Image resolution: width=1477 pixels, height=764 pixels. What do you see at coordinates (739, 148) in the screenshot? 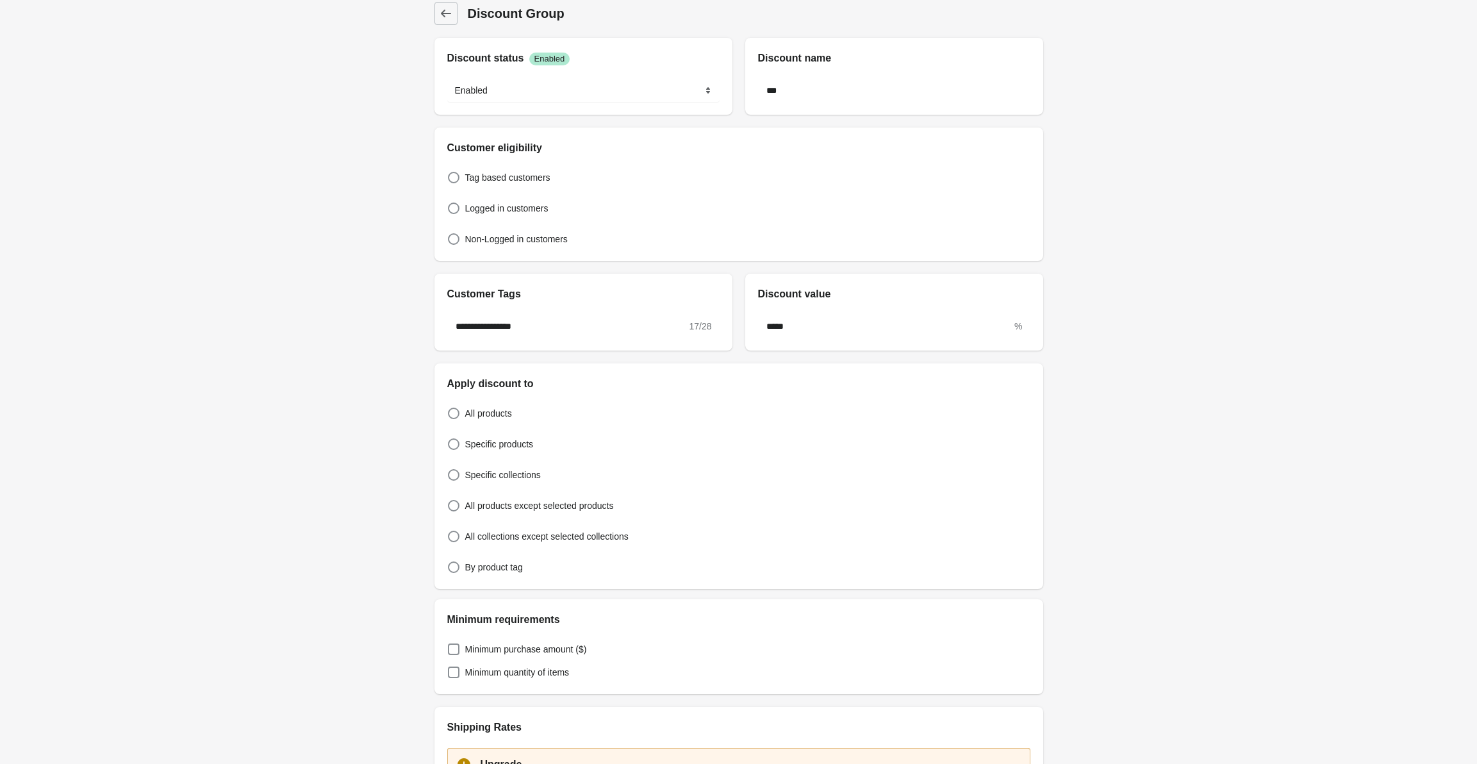
I see `h2: Customer eligibility` at bounding box center [739, 148].